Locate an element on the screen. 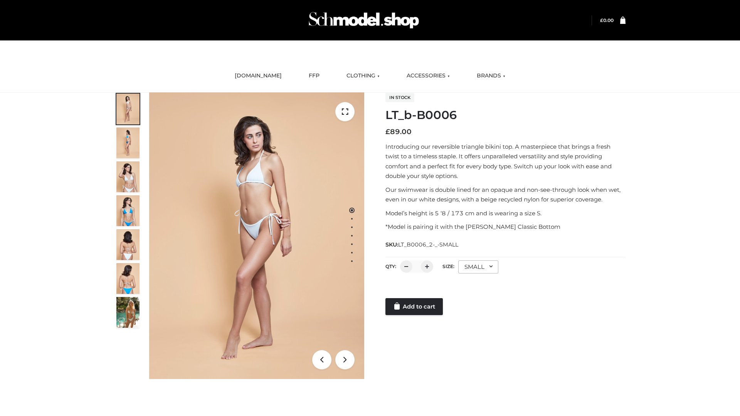  a: £0.00 is located at coordinates (606, 20).